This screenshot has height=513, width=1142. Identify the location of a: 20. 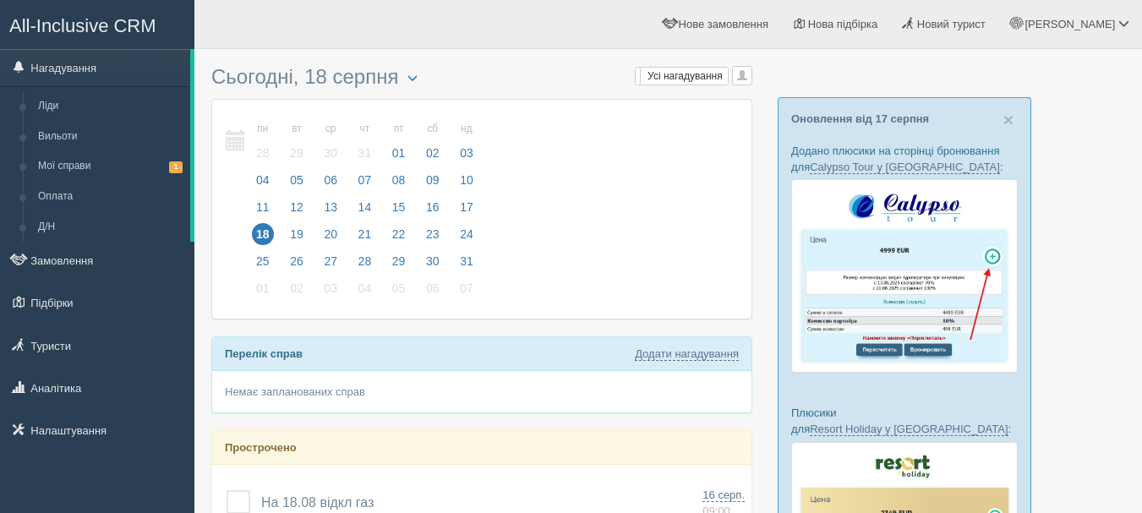
(330, 238).